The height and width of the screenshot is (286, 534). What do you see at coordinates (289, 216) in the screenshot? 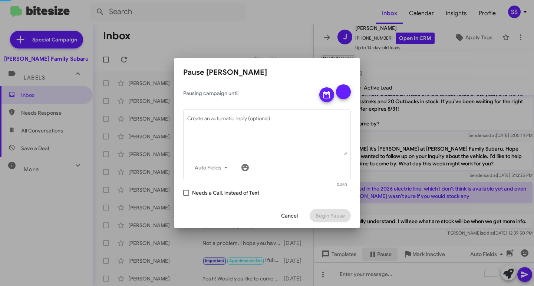
I see `button: Cancel` at bounding box center [289, 216].